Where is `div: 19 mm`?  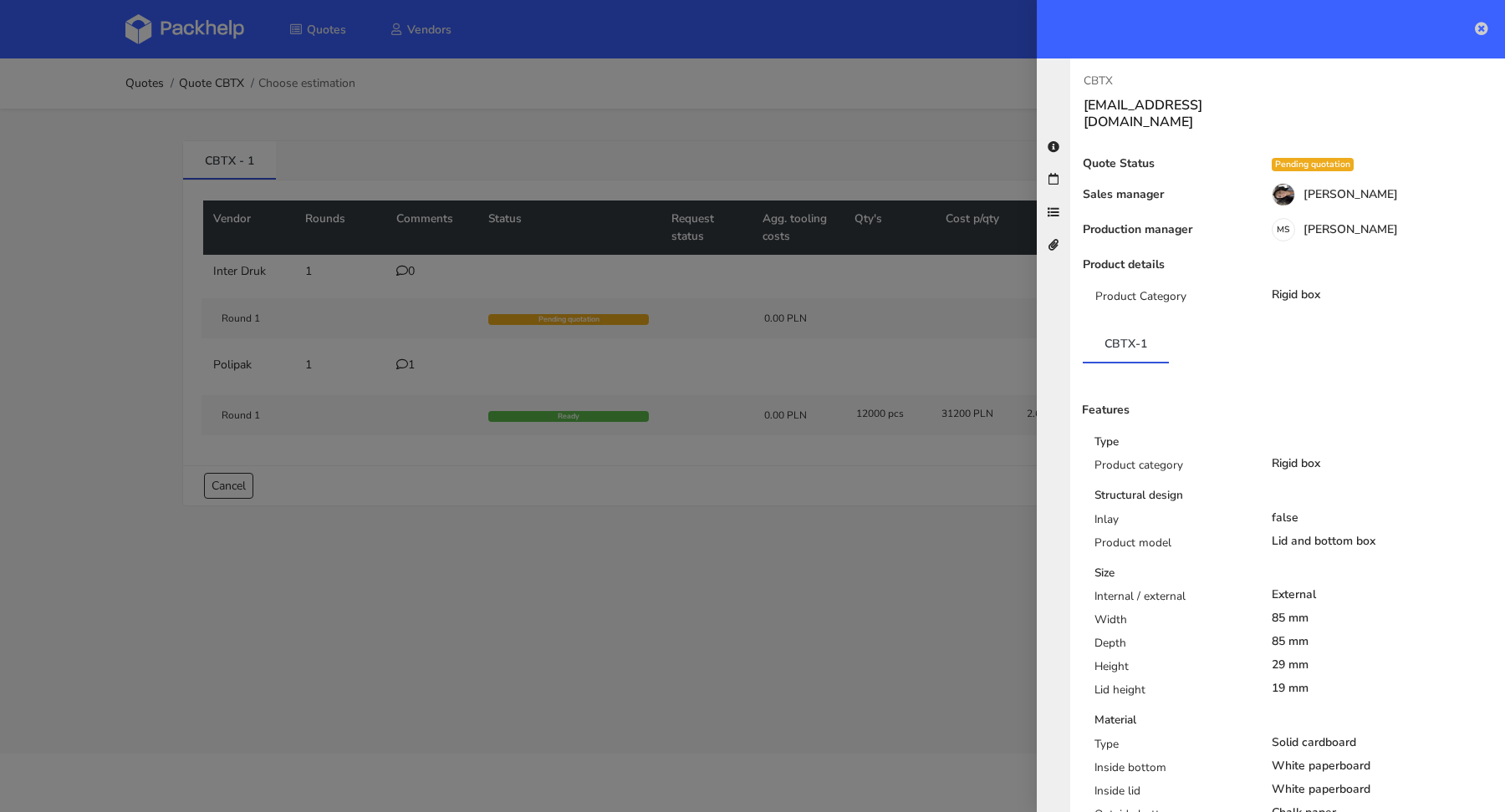
div: 19 mm is located at coordinates (1382, 688).